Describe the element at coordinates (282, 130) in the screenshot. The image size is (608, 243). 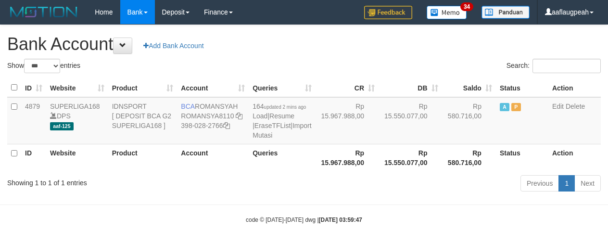
I see `a: Import Mutasi` at that location.